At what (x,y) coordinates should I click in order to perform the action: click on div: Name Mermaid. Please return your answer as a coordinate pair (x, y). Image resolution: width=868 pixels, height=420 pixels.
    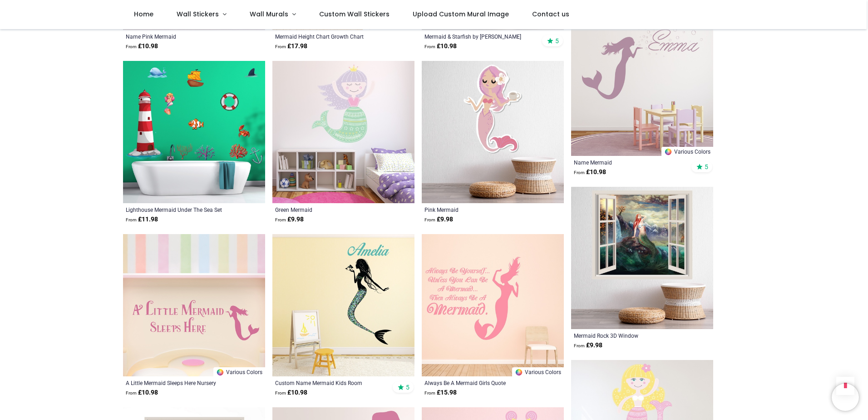
    Looking at the image, I should click on (628, 162).